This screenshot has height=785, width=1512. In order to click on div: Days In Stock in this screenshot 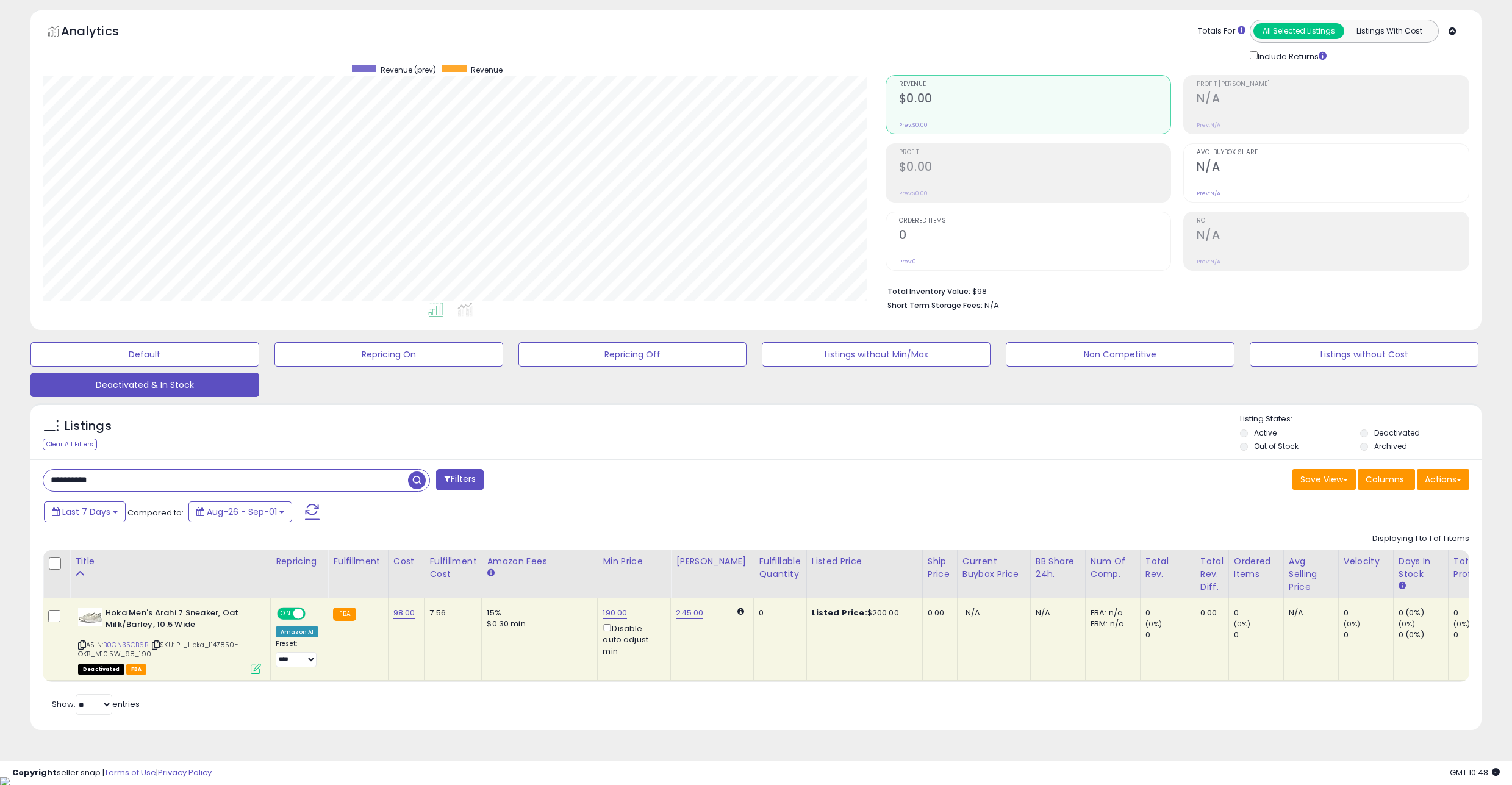, I will do `click(1420, 568)`.